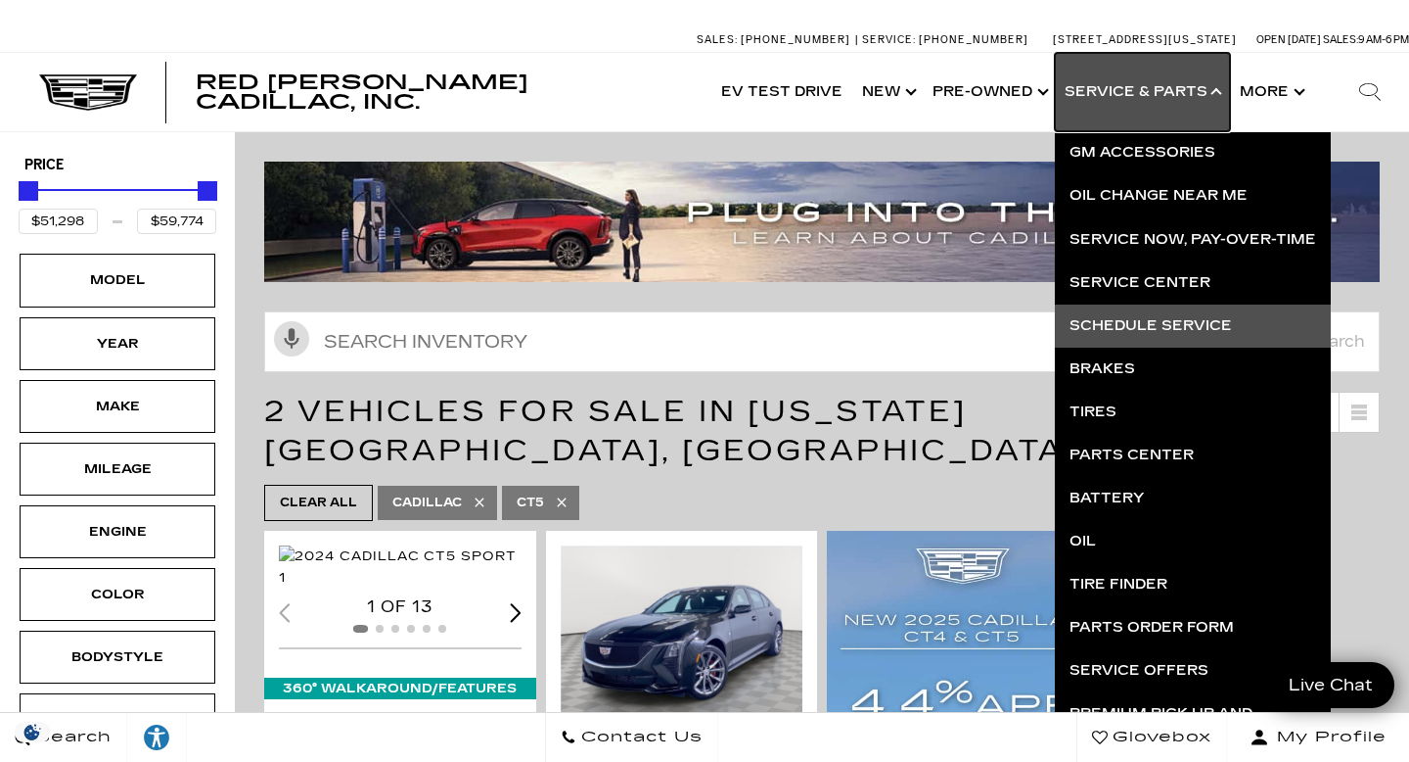  What do you see at coordinates (117, 280) in the screenshot?
I see `div: ModelModel` at bounding box center [117, 280].